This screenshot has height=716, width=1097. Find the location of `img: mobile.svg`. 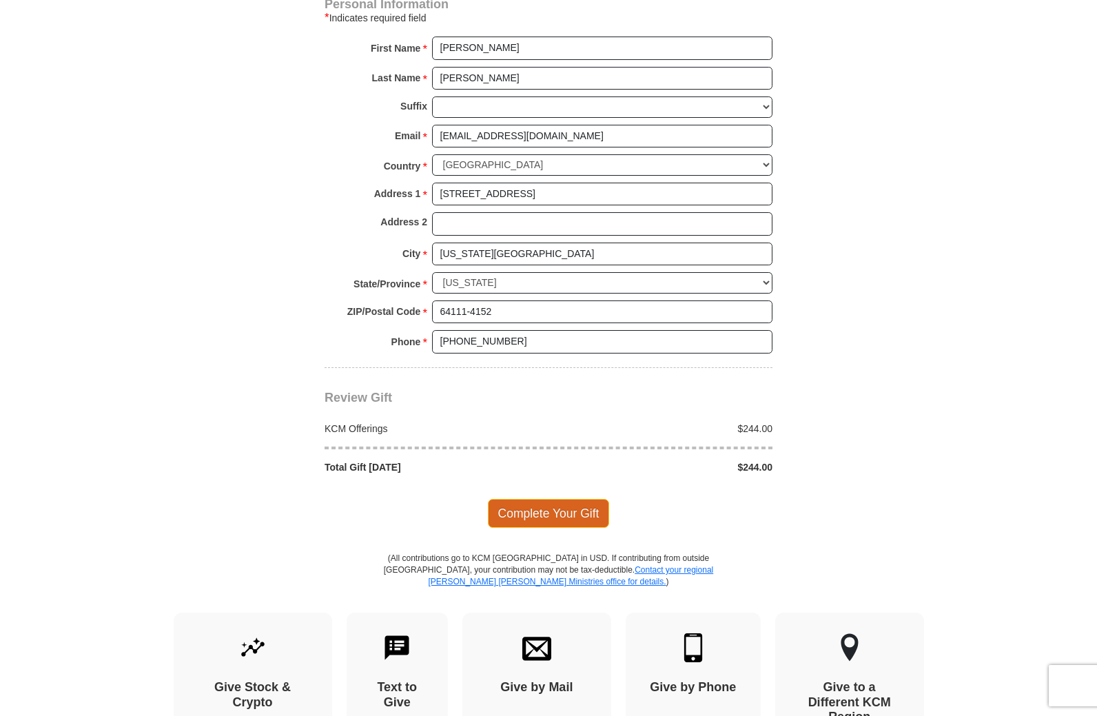

img: mobile.svg is located at coordinates (693, 648).